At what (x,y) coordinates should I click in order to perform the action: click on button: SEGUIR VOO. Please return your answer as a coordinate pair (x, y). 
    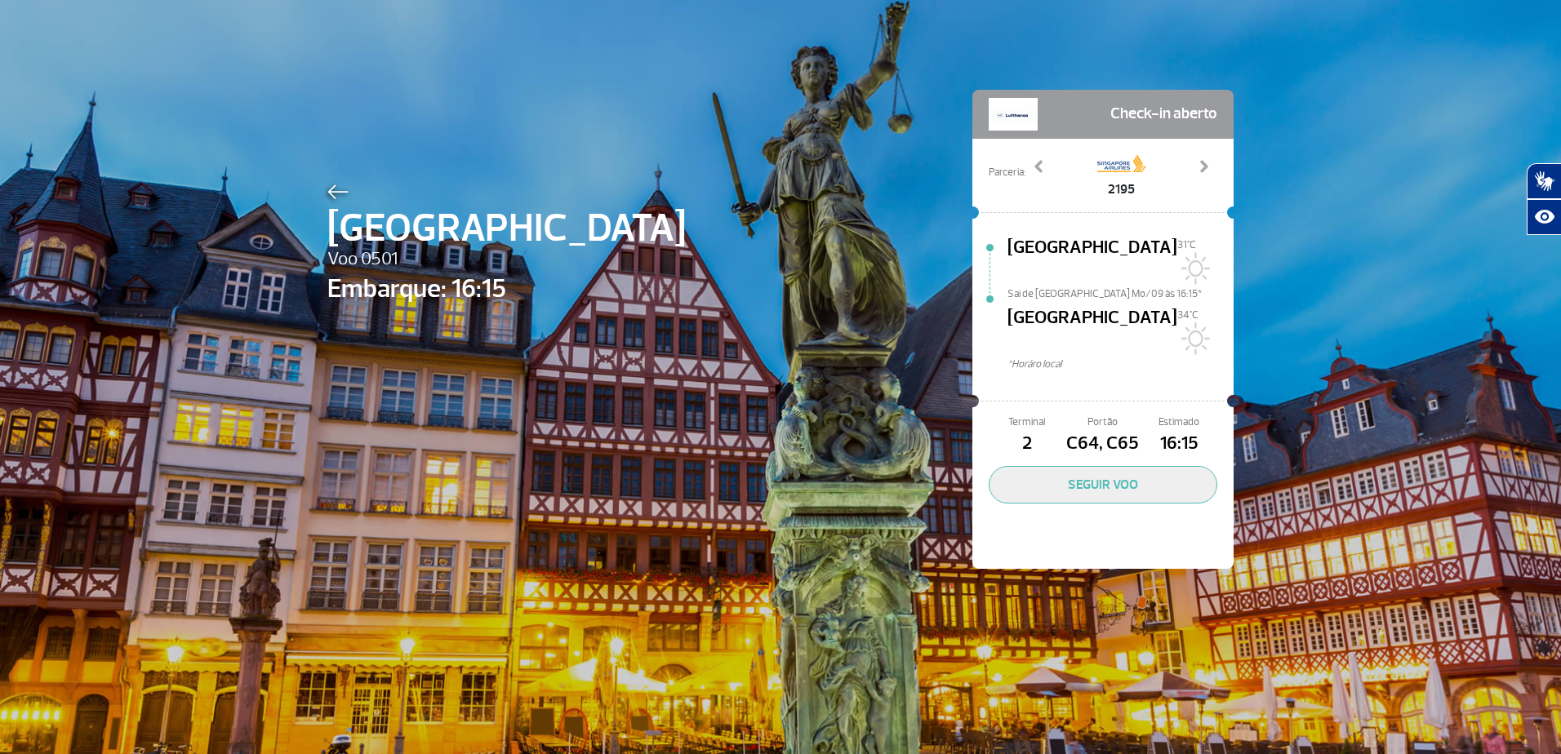
    Looking at the image, I should click on (1103, 485).